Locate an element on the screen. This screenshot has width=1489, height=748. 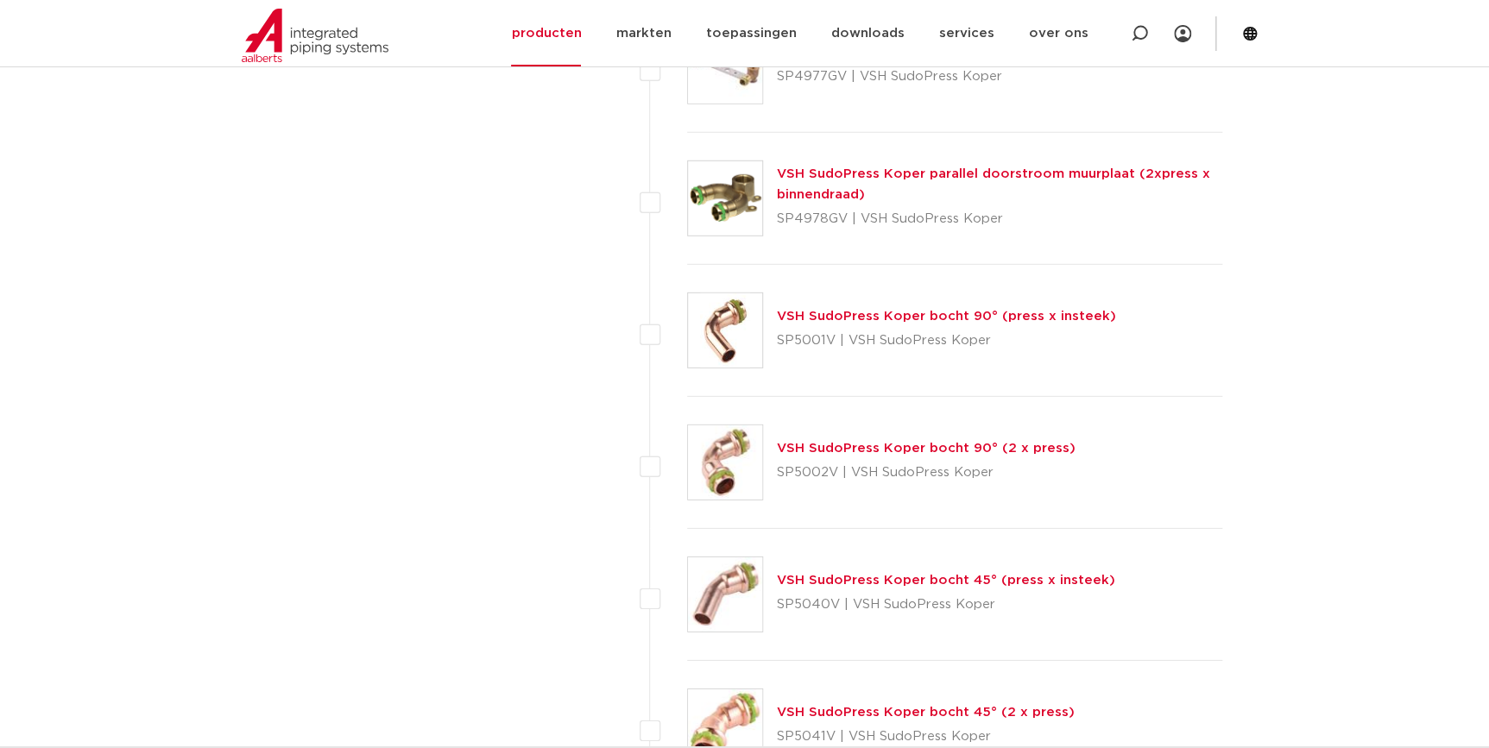
a: VSH SudoPress Koper parallel doorstroom muurplaat (2xpress x binnendraad) is located at coordinates (993, 184).